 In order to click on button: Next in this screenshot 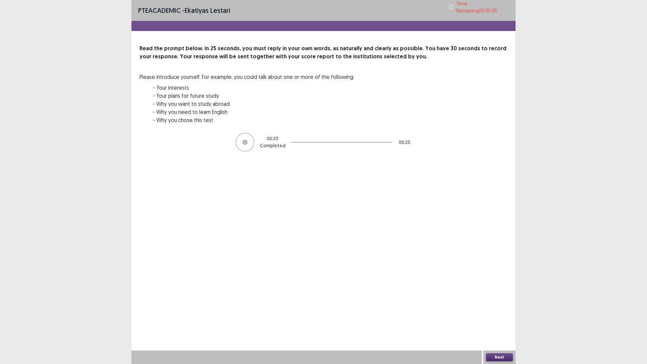, I will do `click(499, 357)`.